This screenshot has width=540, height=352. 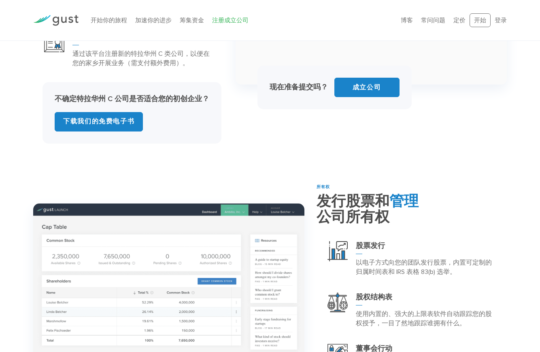 I want to click on font: 博客, so click(x=406, y=20).